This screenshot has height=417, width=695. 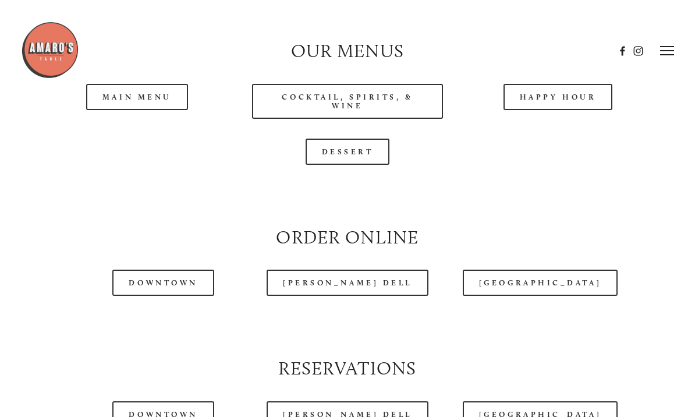 What do you see at coordinates (50, 50) in the screenshot?
I see `img: Amaro's Table` at bounding box center [50, 50].